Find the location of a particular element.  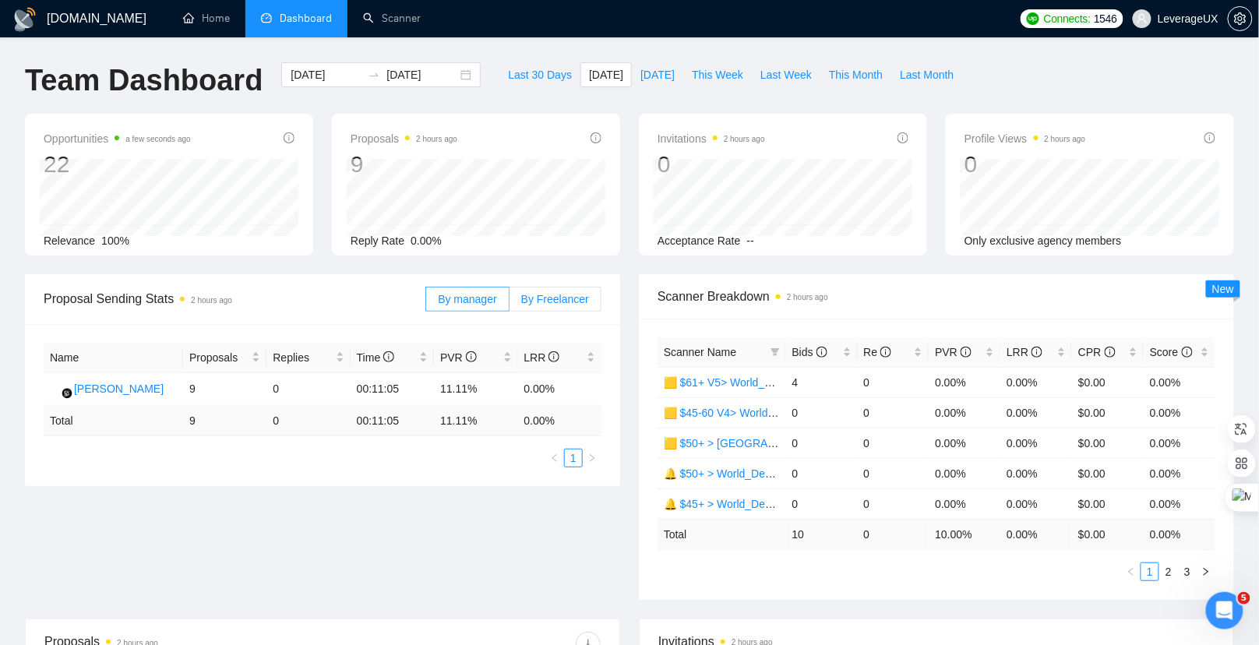

a: searchScanner is located at coordinates (392, 18).